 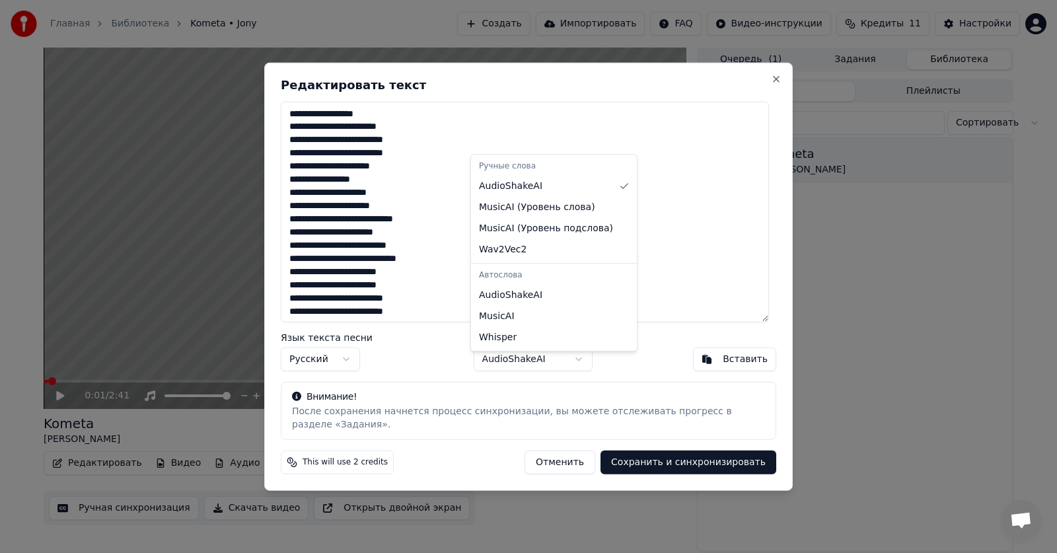 What do you see at coordinates (503, 250) in the screenshot?
I see `span: Wav2Vec2` at bounding box center [503, 250].